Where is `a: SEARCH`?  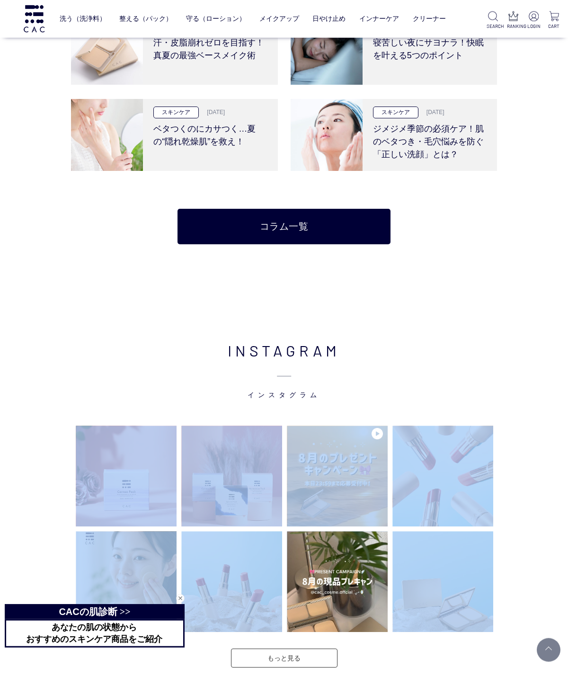
a: SEARCH is located at coordinates (493, 20).